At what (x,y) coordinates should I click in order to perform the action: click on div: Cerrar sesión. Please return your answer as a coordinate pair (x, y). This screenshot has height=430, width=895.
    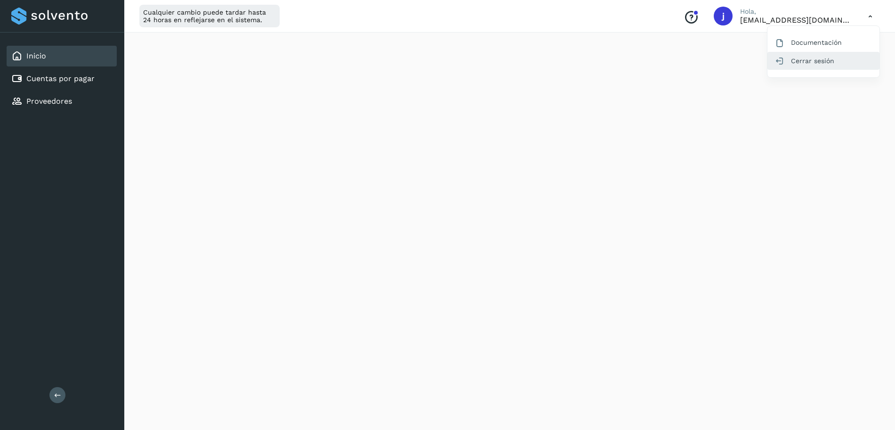
    Looking at the image, I should click on (824, 61).